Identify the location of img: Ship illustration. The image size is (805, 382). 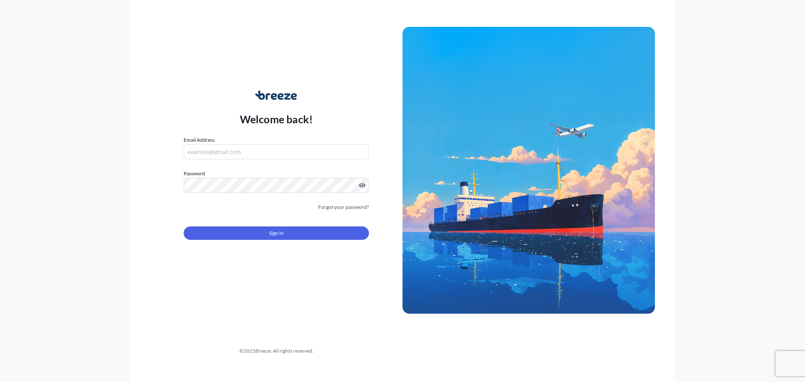
(529, 170).